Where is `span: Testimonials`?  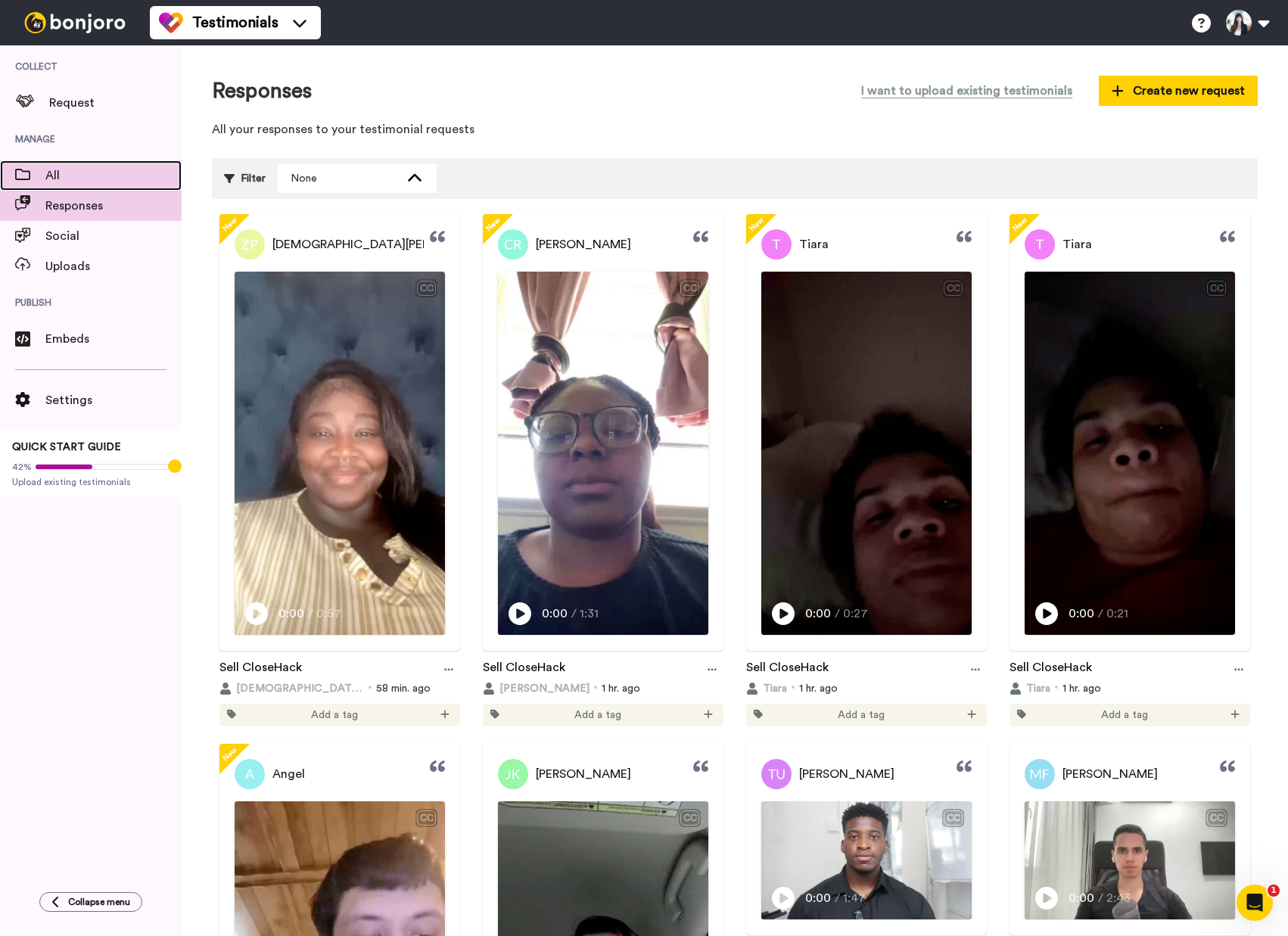
span: Testimonials is located at coordinates (235, 23).